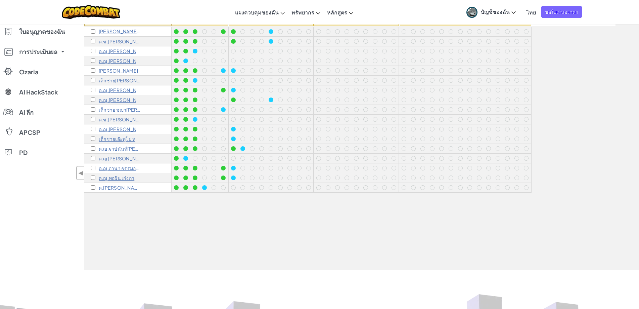  Describe the element at coordinates (561, 12) in the screenshot. I see `span: ขอใบเสนอราคา` at that location.